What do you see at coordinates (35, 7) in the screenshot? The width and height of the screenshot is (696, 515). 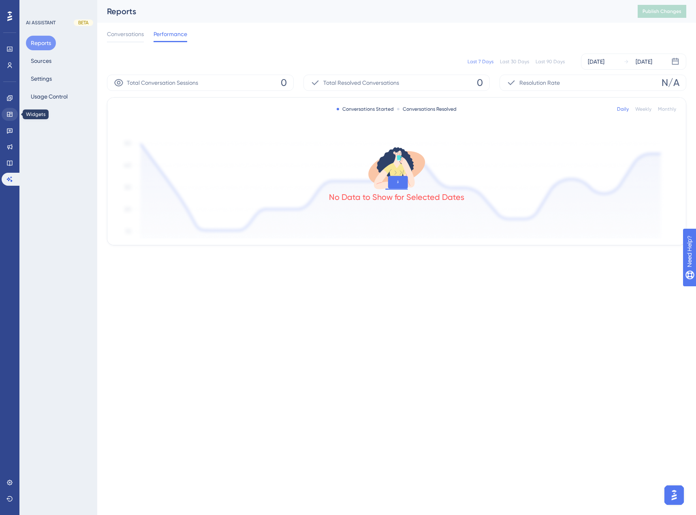 I see `span: Need Help?` at bounding box center [35, 7].